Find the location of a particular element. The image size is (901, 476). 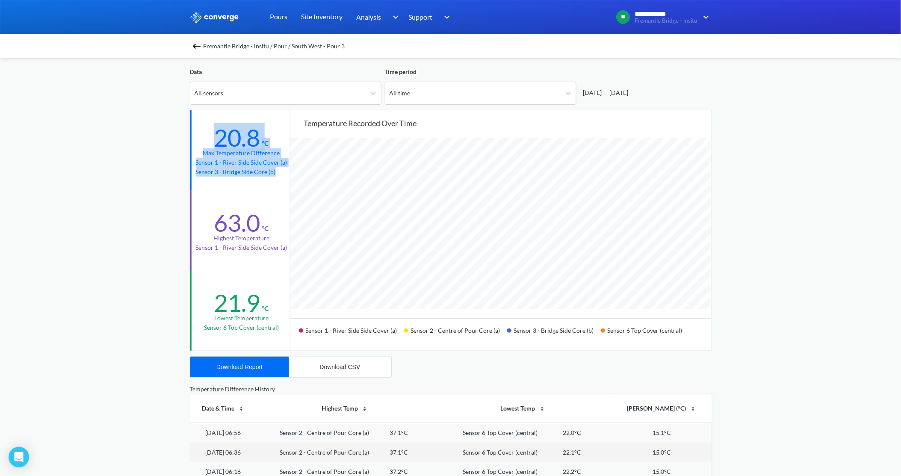

p: Sensor 3 - Bridge Side Core (b) is located at coordinates (242, 172).